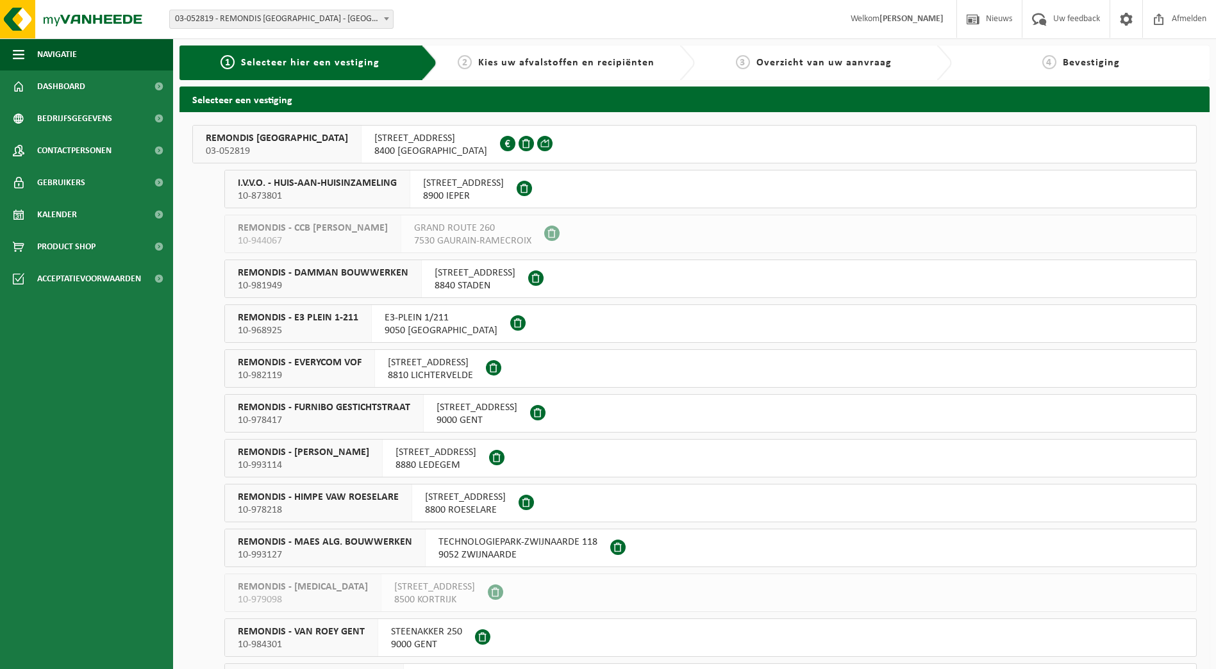  Describe the element at coordinates (518, 555) in the screenshot. I see `span: 9052 ZWIJNAARDE` at that location.